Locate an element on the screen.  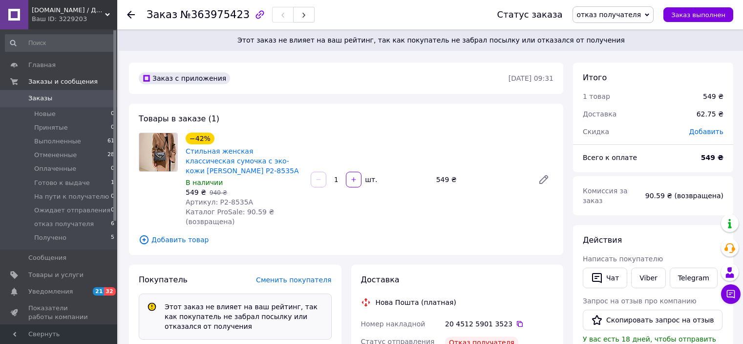
span: Покупатель is located at coordinates (163, 279).